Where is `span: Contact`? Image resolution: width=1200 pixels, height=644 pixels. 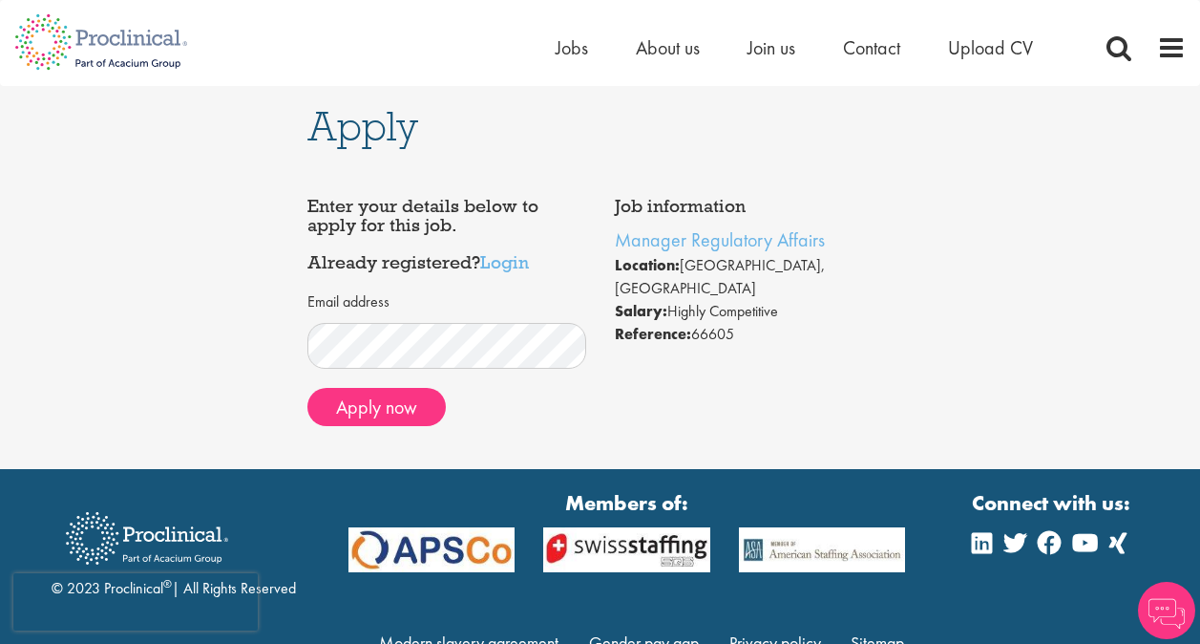 span: Contact is located at coordinates (872, 48).